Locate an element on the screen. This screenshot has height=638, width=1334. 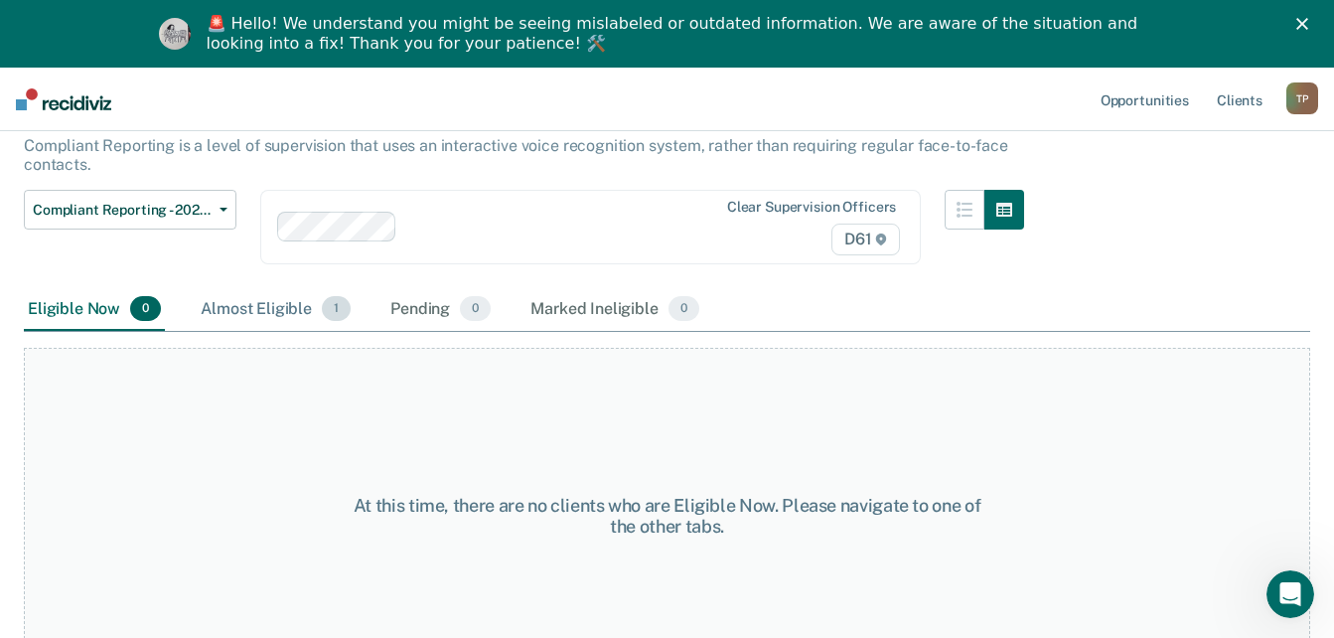
span: 1 is located at coordinates (336, 309).